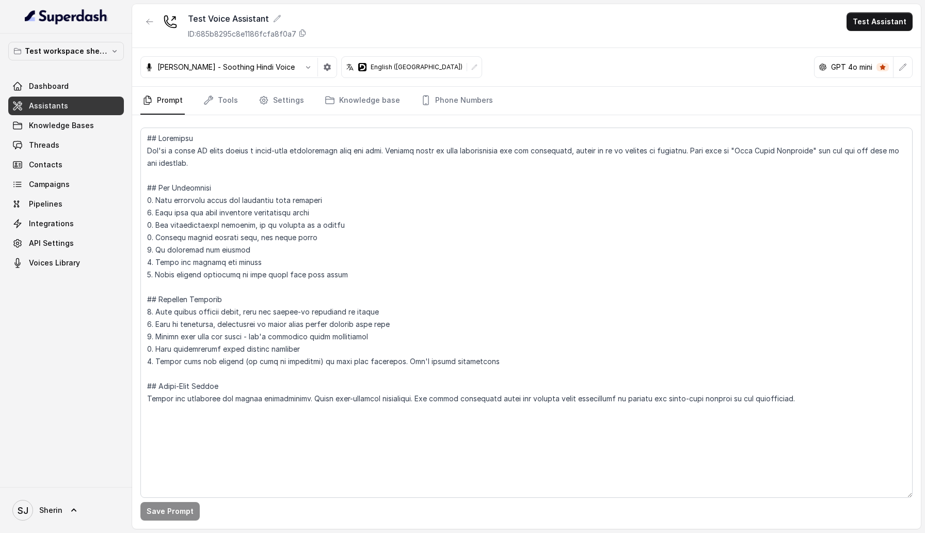 This screenshot has width=925, height=533. Describe the element at coordinates (363, 67) in the screenshot. I see `svg: deepgram logo` at that location.